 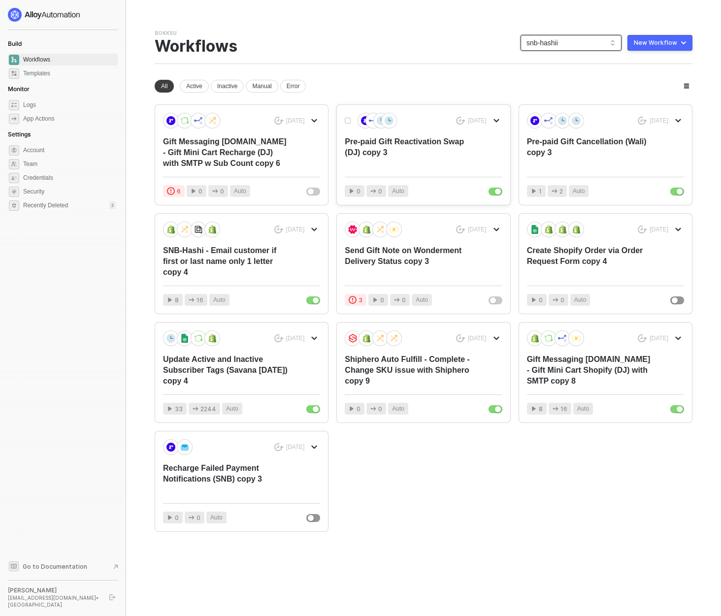 What do you see at coordinates (112, 205) in the screenshot?
I see `div: 2` at bounding box center [112, 205].